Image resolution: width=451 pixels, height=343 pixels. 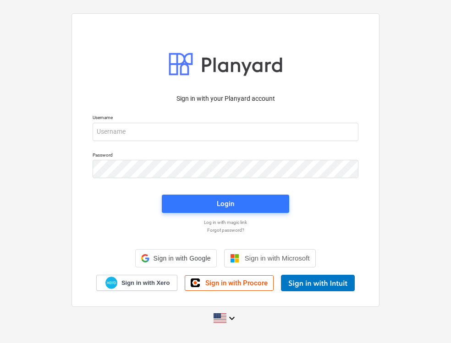 I want to click on input: Username, so click(x=226, y=132).